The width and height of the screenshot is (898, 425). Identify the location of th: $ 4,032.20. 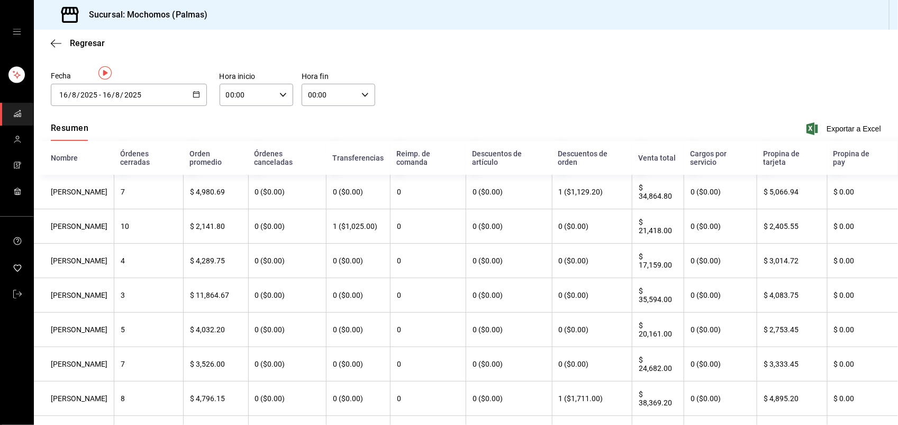
(215, 329).